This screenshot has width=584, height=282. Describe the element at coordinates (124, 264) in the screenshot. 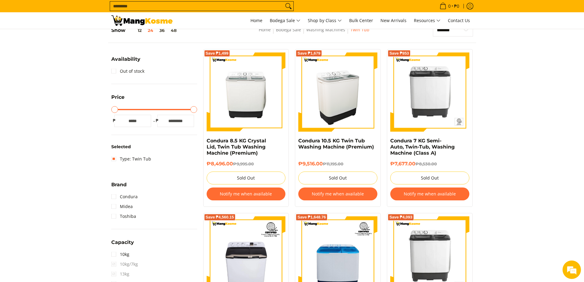

I see `span: 10kg/7kg` at that location.